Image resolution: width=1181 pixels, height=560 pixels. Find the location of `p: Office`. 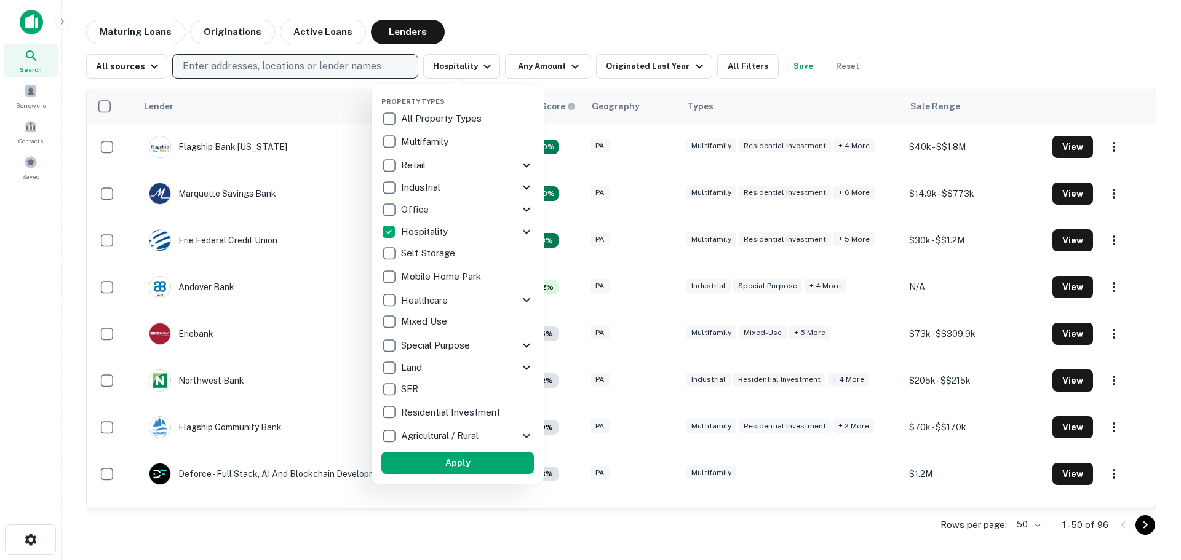

p: Office is located at coordinates (416, 210).